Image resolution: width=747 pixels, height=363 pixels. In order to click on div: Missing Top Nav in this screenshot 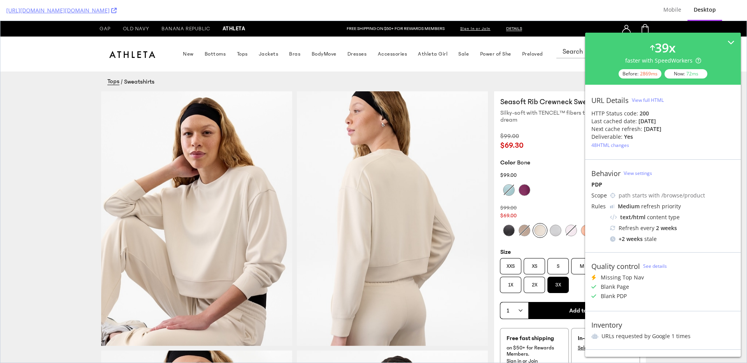, I will do `click(622, 278)`.